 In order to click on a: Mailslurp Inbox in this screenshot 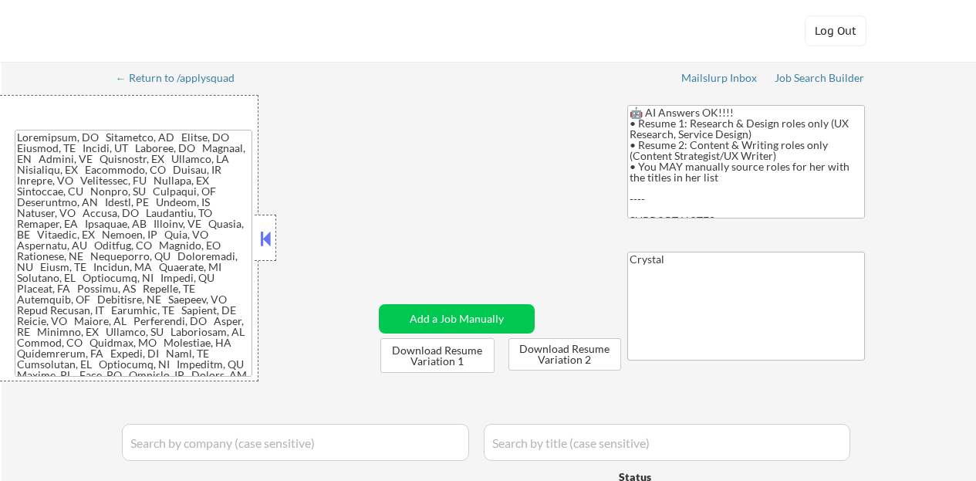, I will do `click(720, 79)`.